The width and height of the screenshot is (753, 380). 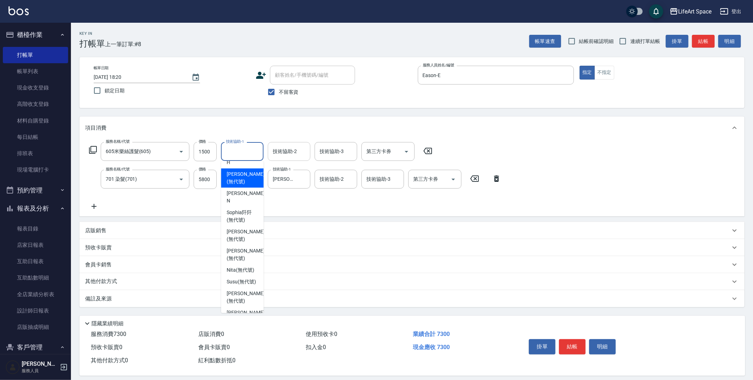 What do you see at coordinates (241, 281) in the screenshot?
I see `span: Susu (無代號)` at bounding box center [241, 281].